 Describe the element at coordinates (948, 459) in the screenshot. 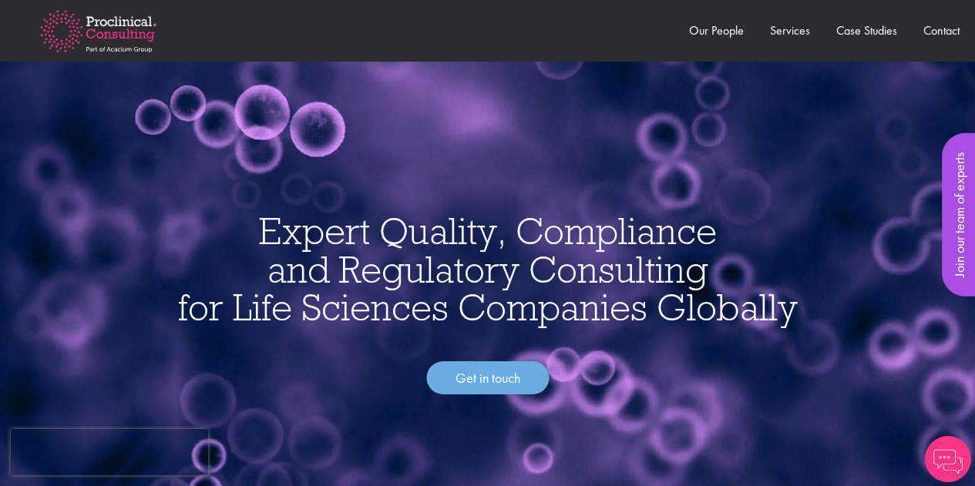

I see `img: Chatbot` at that location.